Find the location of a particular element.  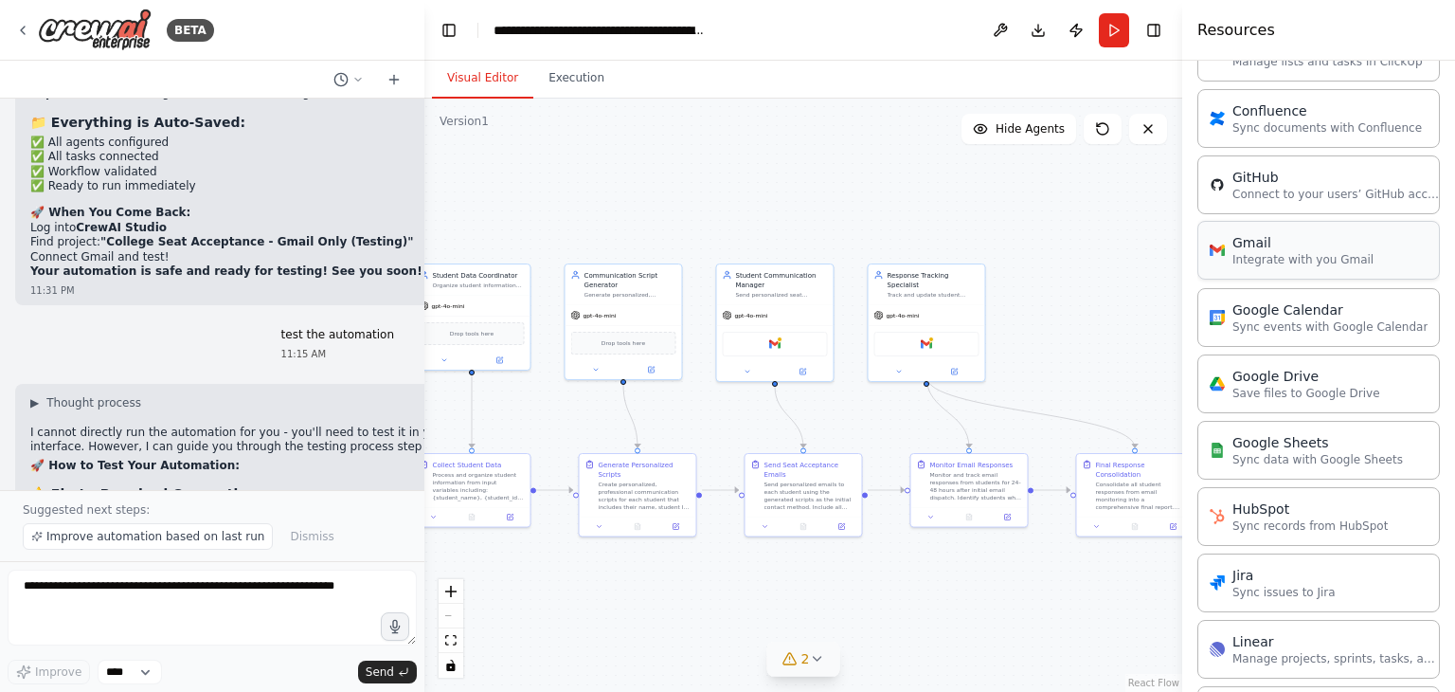

img: Linear is located at coordinates (1217, 649).